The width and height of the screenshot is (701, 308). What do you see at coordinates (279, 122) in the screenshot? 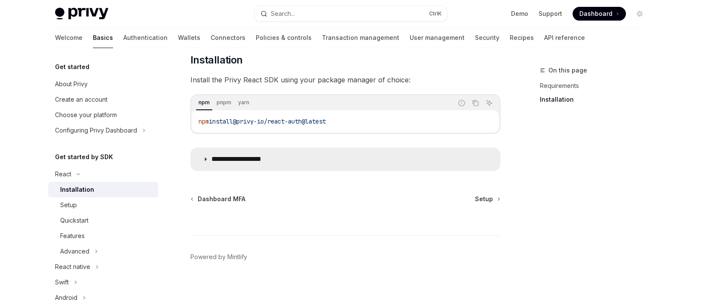
I see `span: @privy-io/react-auth@latest` at bounding box center [279, 122].